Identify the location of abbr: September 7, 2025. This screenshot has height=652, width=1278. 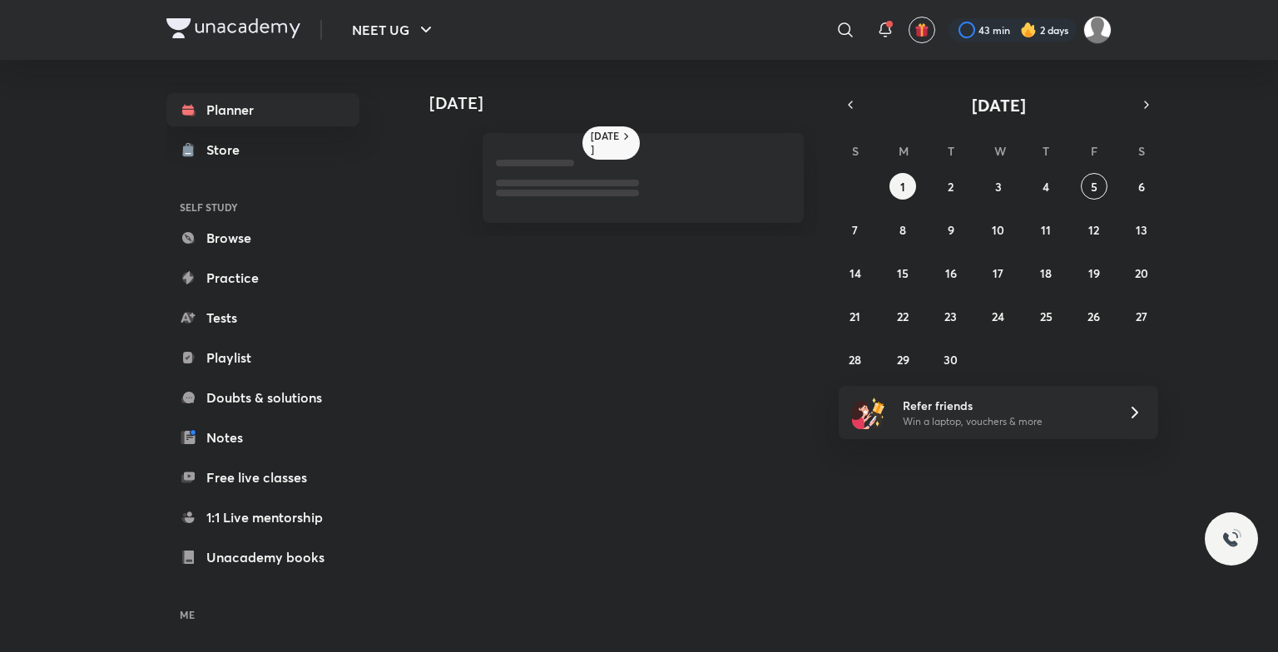
(854, 230).